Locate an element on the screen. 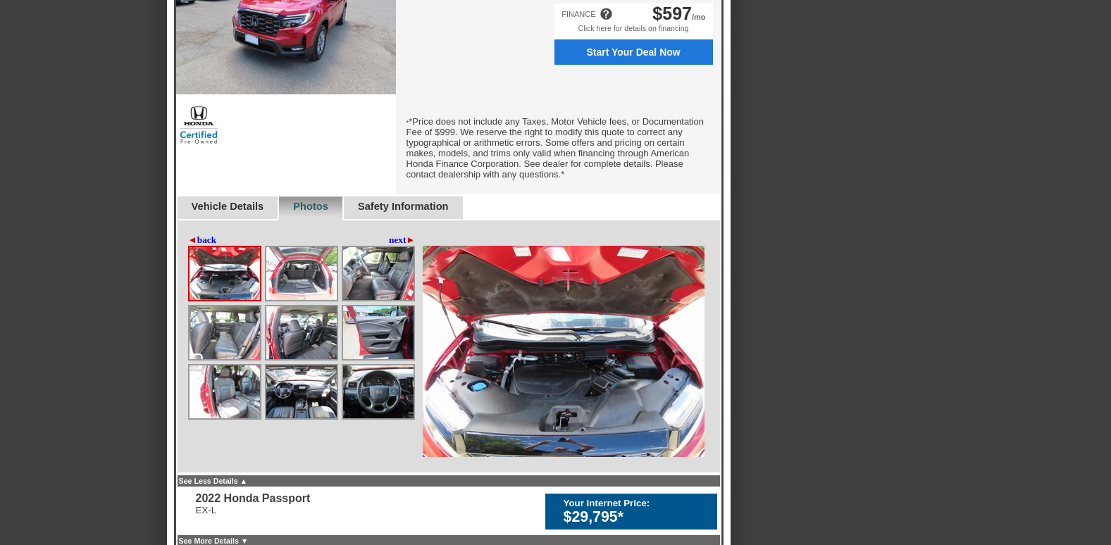 The width and height of the screenshot is (1111, 545). div: EX-L is located at coordinates (253, 510).